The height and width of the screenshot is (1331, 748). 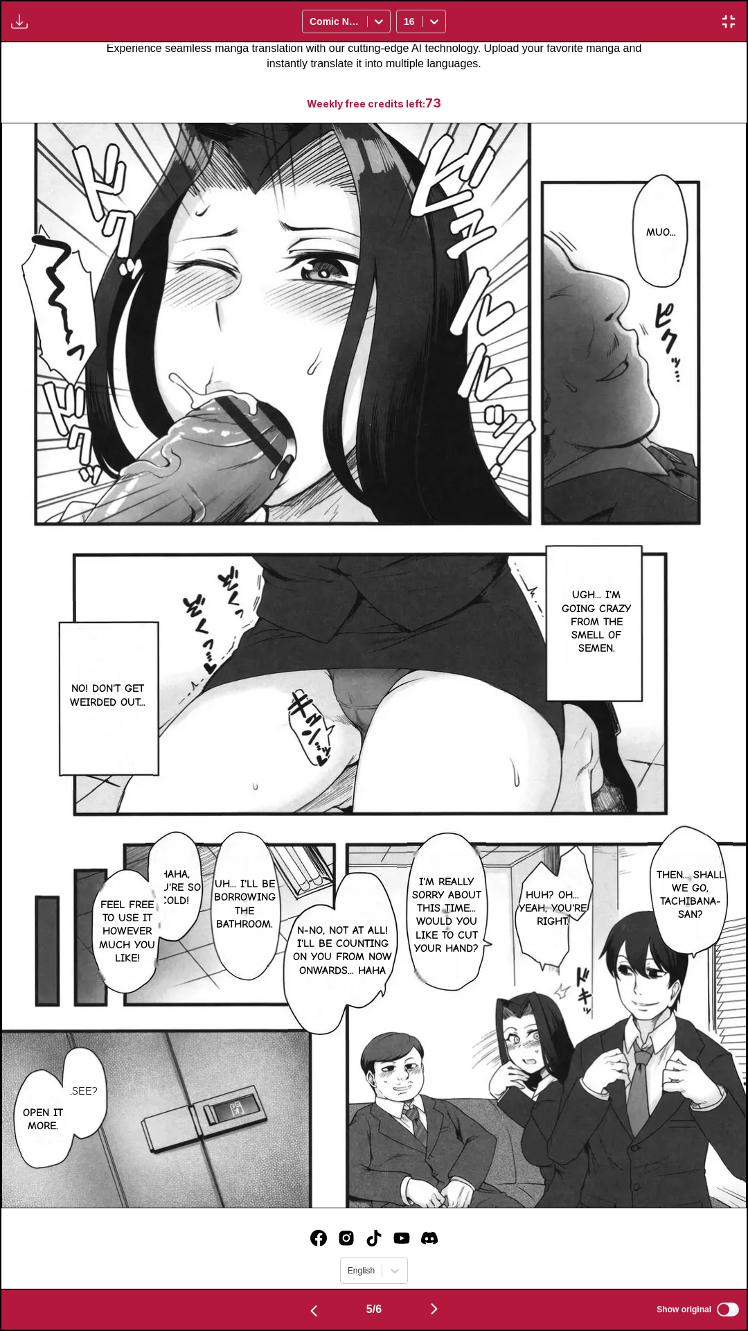 I want to click on p: I'm really sorry about this time... Would you like to cut your hand?, so click(x=447, y=915).